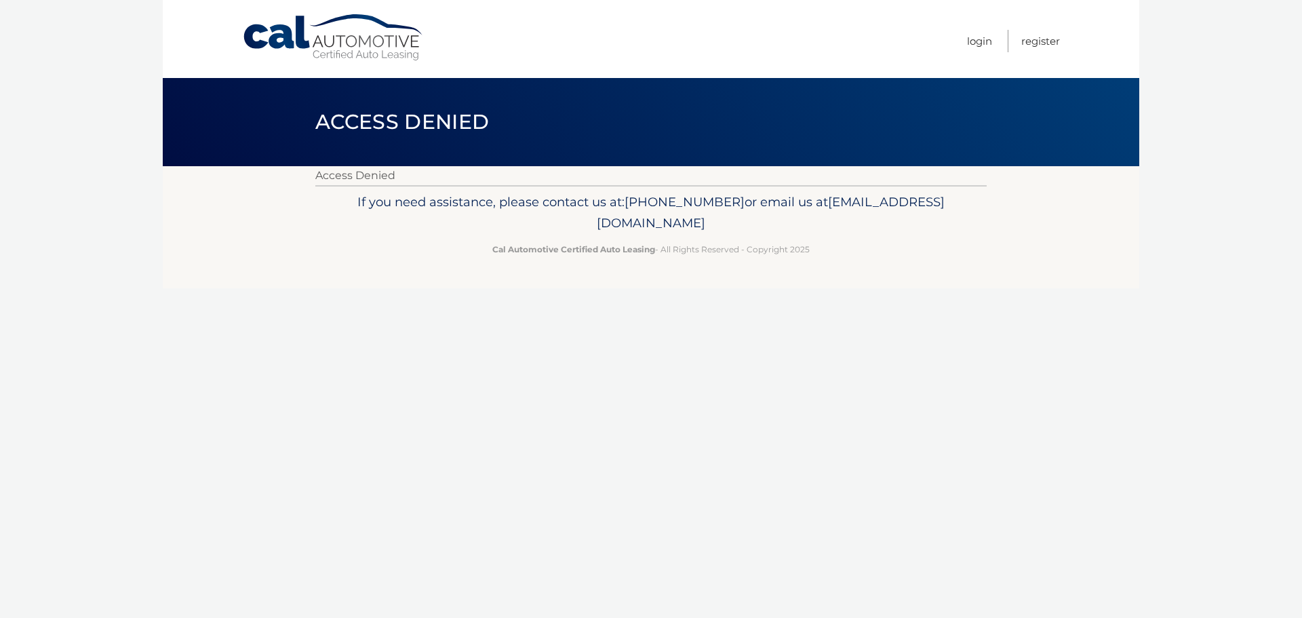  I want to click on p: Access Denied, so click(651, 176).